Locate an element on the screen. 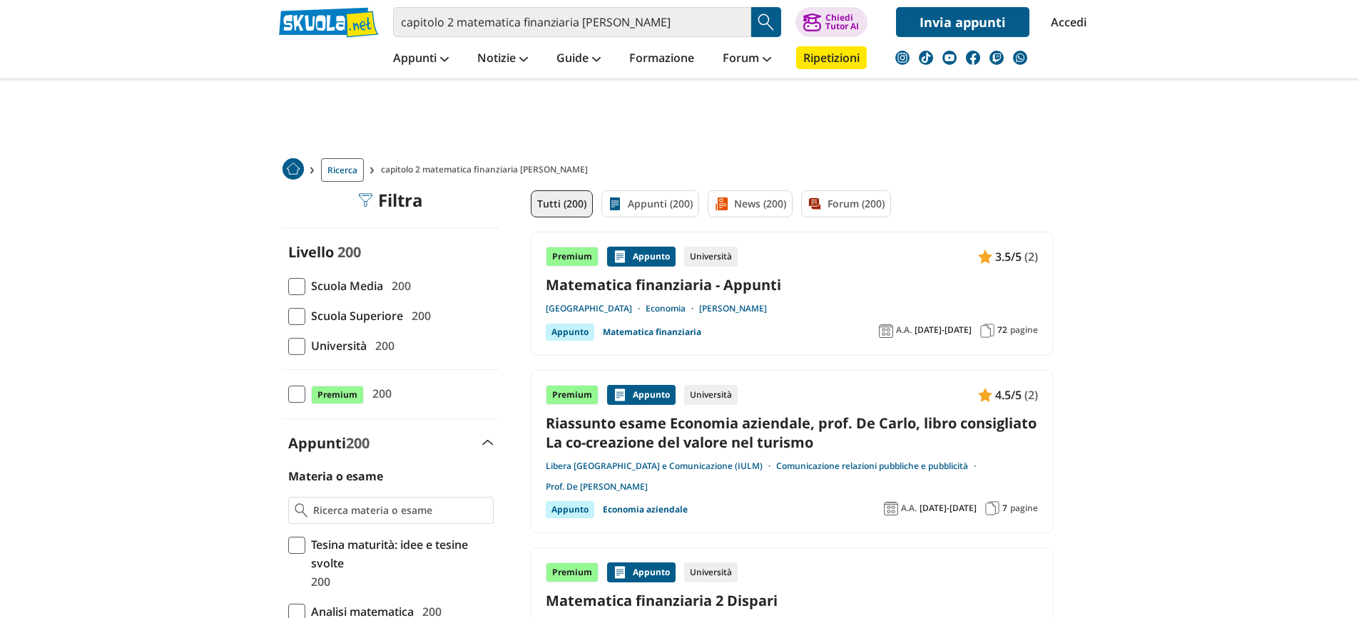 The height and width of the screenshot is (618, 1359). span: Tesina maturità: idee e tesine svolte is located at coordinates (399, 554).